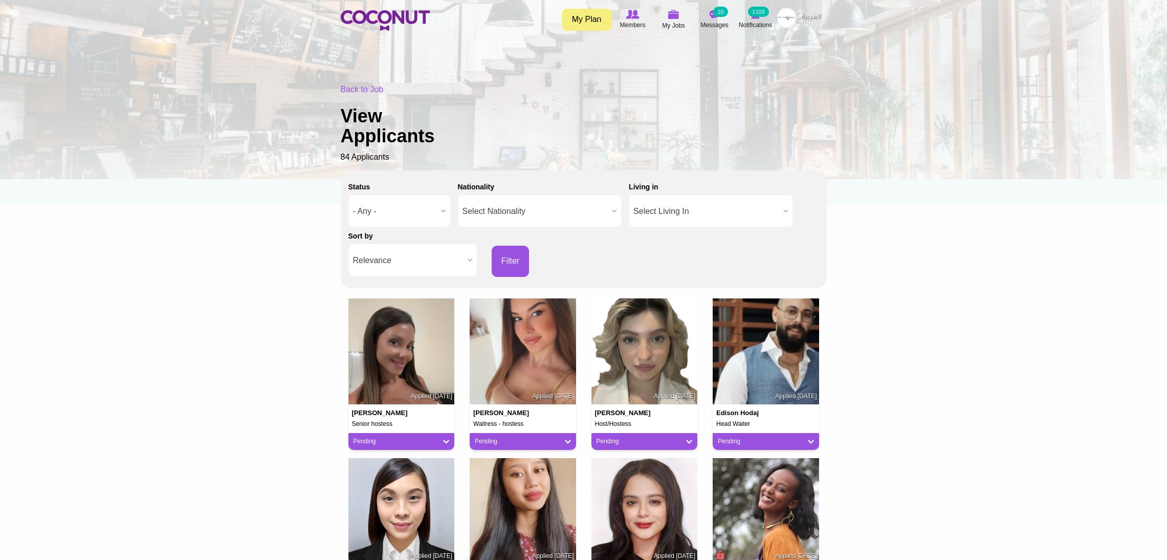 Image resolution: width=1167 pixels, height=560 pixels. I want to click on div: 84 Applicants, so click(584, 123).